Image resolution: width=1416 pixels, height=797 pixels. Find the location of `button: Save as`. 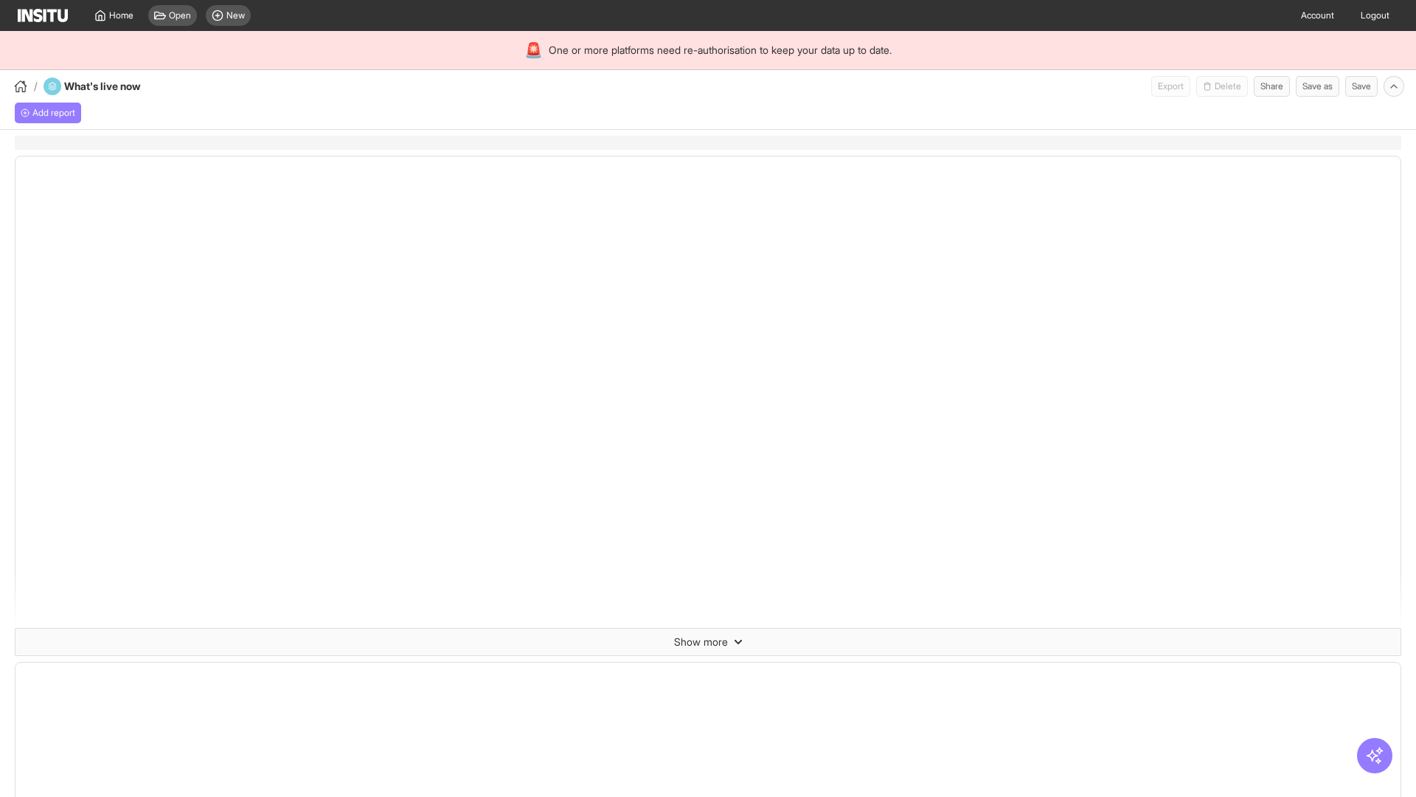

button: Save as is located at coordinates (1317, 86).